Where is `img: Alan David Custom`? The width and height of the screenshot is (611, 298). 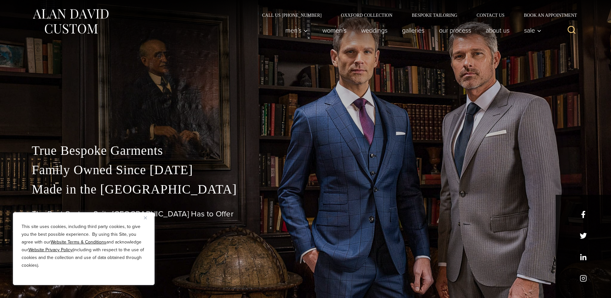
img: Alan David Custom is located at coordinates (71, 21).